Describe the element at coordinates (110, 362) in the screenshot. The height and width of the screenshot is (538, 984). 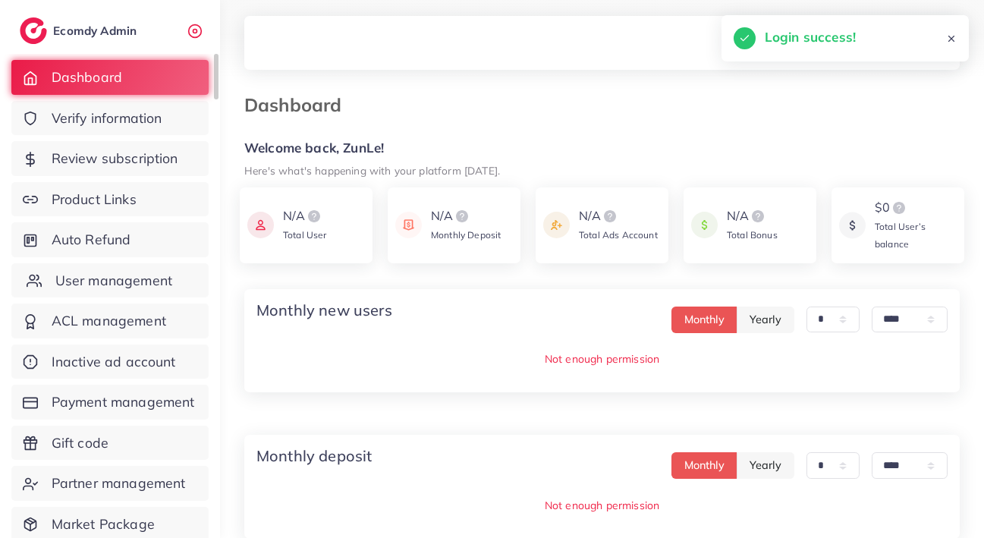
I see `a: Inactive ad account` at that location.